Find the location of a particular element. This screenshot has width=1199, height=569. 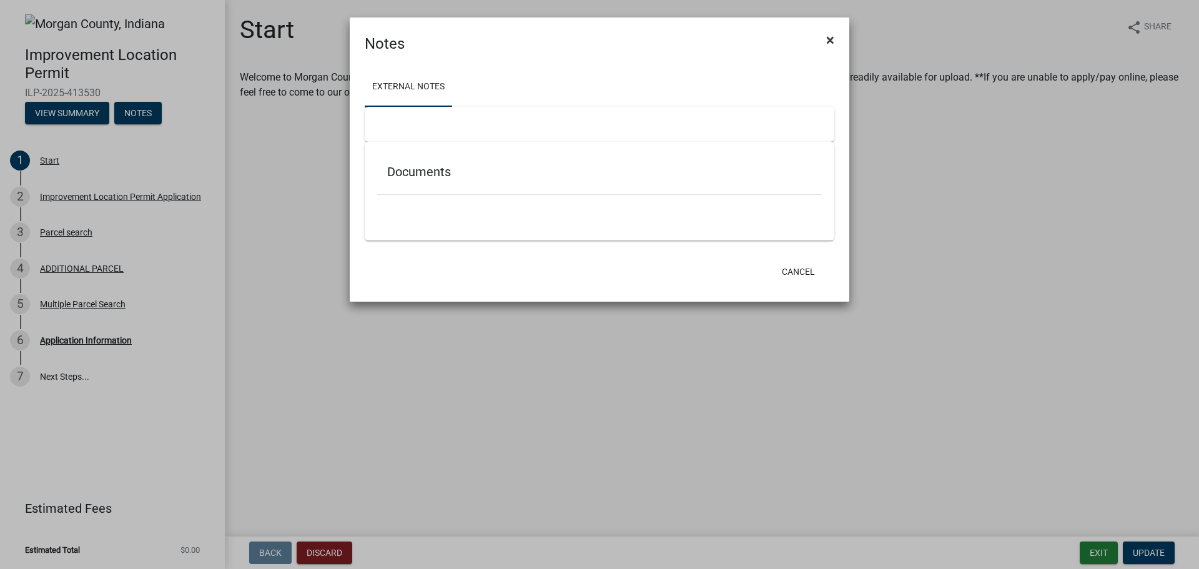

h5: Documents is located at coordinates (600, 172).